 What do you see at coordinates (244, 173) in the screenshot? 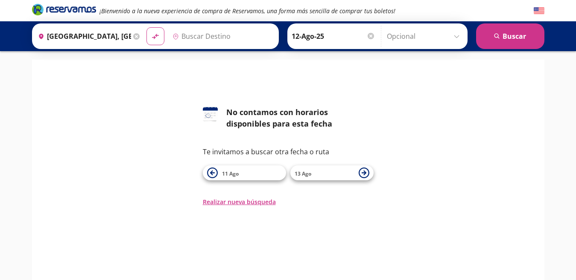
I see `button: 11 Ago` at bounding box center [244, 173].